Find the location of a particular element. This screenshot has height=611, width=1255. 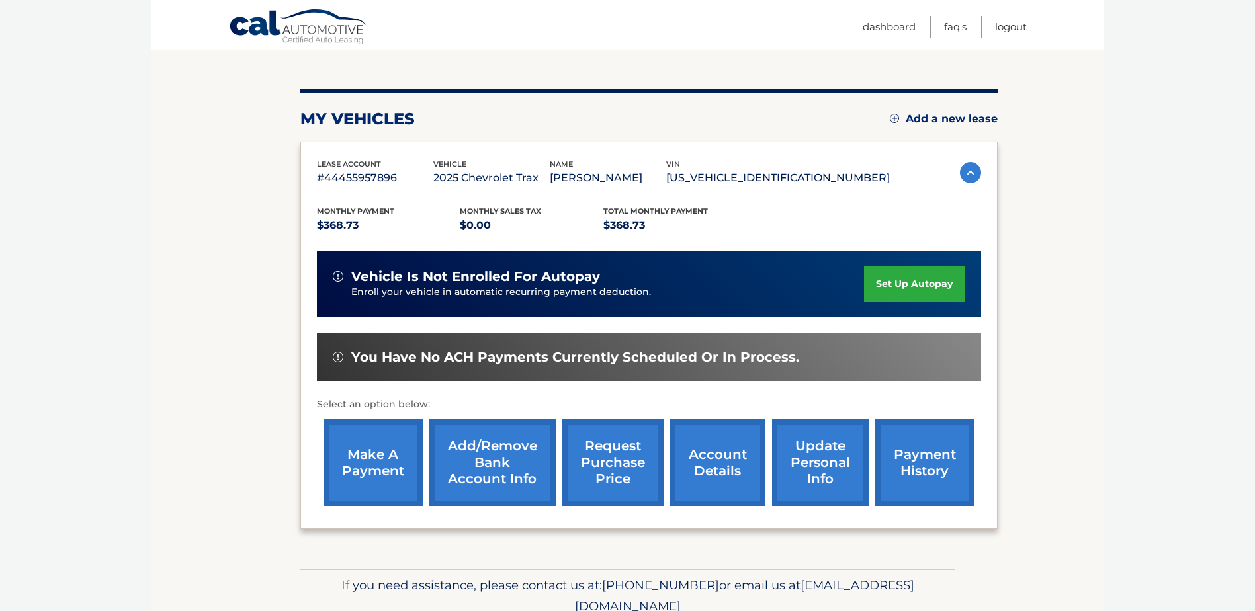

span: vin is located at coordinates (673, 164).